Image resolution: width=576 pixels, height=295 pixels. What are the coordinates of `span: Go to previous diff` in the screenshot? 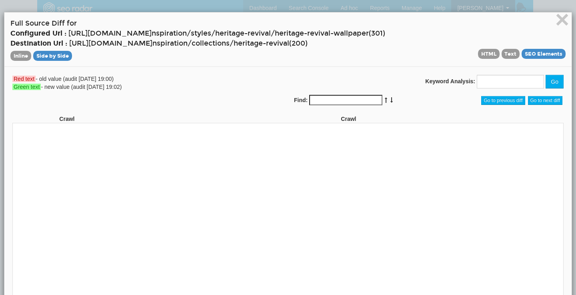 It's located at (503, 100).